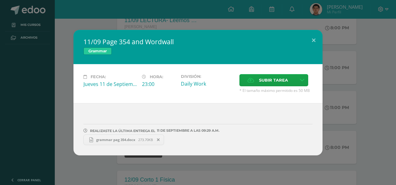 The height and width of the screenshot is (185, 396). Describe the element at coordinates (123, 131) in the screenshot. I see `span: REALIZASTE LA ÚLTIMA ENTREGA EL` at that location.